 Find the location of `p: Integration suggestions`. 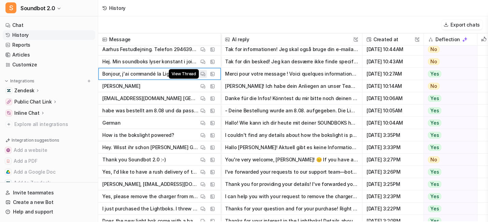

p: Integration suggestions is located at coordinates (35, 140).